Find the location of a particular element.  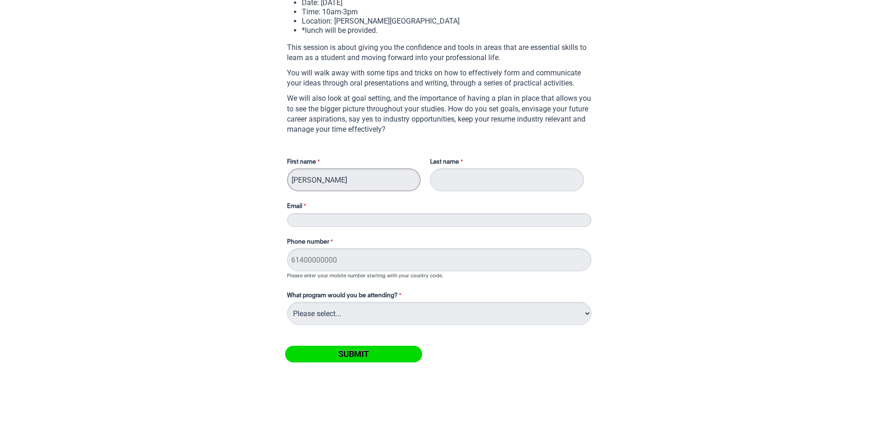

label: Email is located at coordinates (354, 208).